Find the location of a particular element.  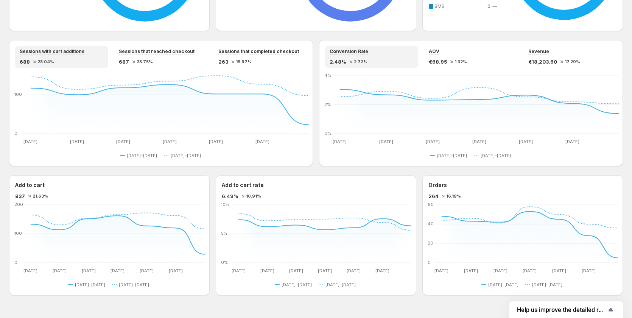

text: 20 is located at coordinates (430, 243).